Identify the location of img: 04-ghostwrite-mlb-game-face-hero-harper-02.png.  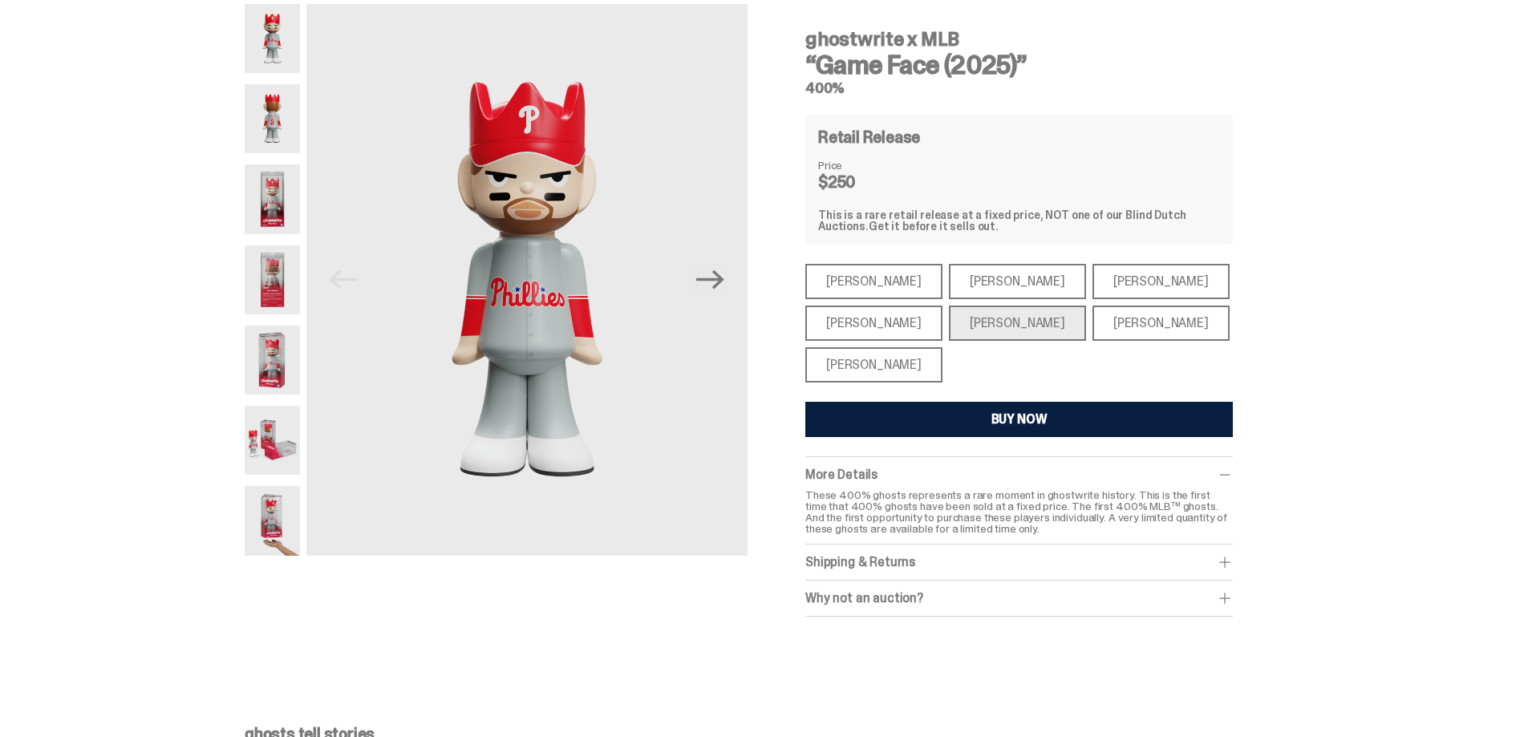
(272, 280).